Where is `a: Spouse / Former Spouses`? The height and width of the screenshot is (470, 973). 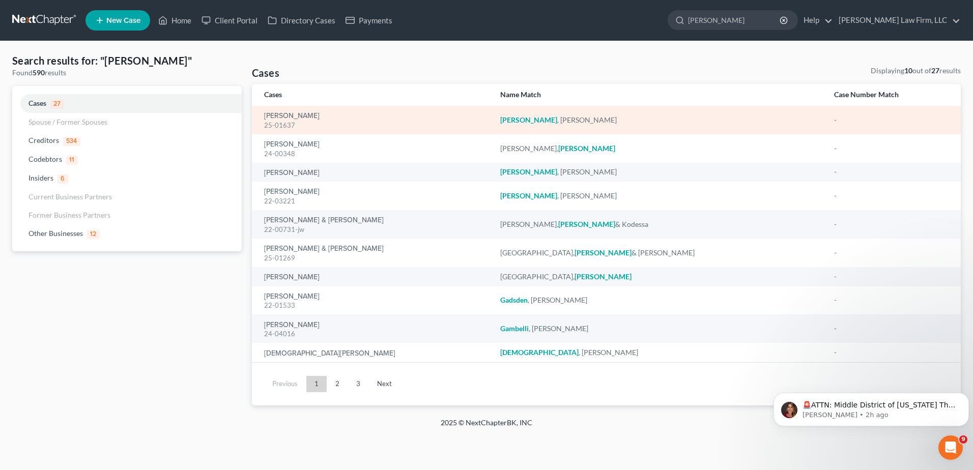
a: Spouse / Former Spouses is located at coordinates (127, 122).